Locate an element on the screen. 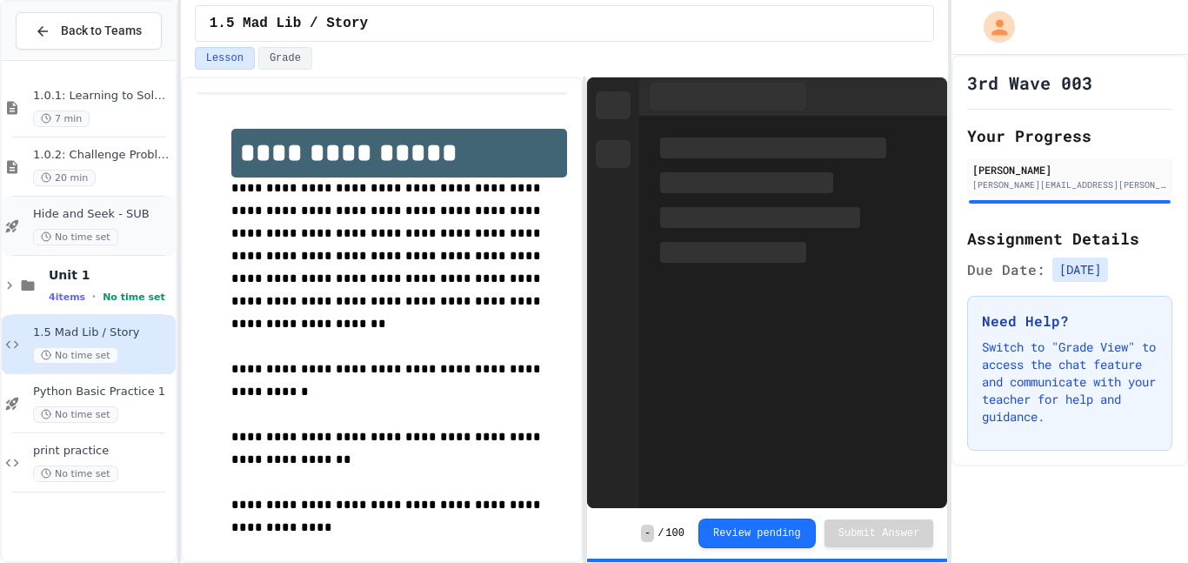 The height and width of the screenshot is (563, 1188). h2: Assignment Details is located at coordinates (1070, 238).